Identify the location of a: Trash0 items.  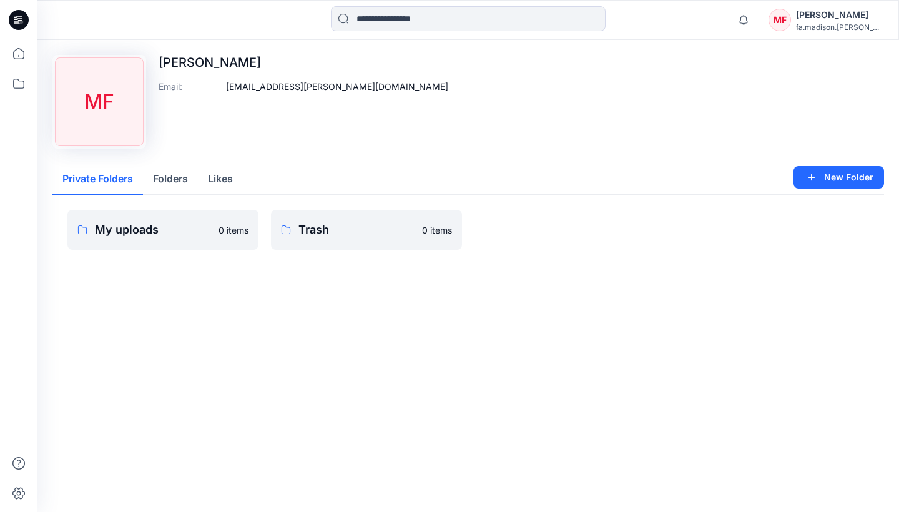
(366, 230).